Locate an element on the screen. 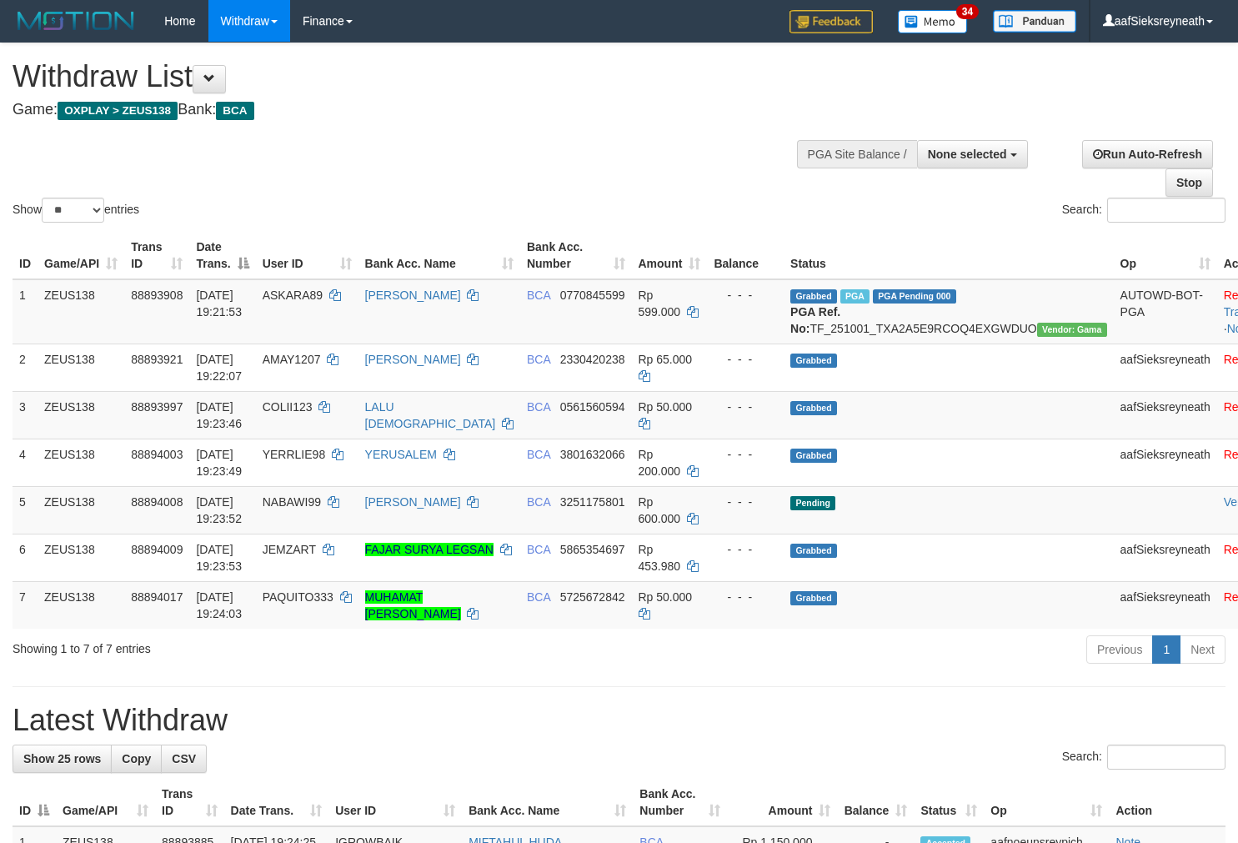 This screenshot has width=1238, height=843. td: 1 is located at coordinates (25, 312).